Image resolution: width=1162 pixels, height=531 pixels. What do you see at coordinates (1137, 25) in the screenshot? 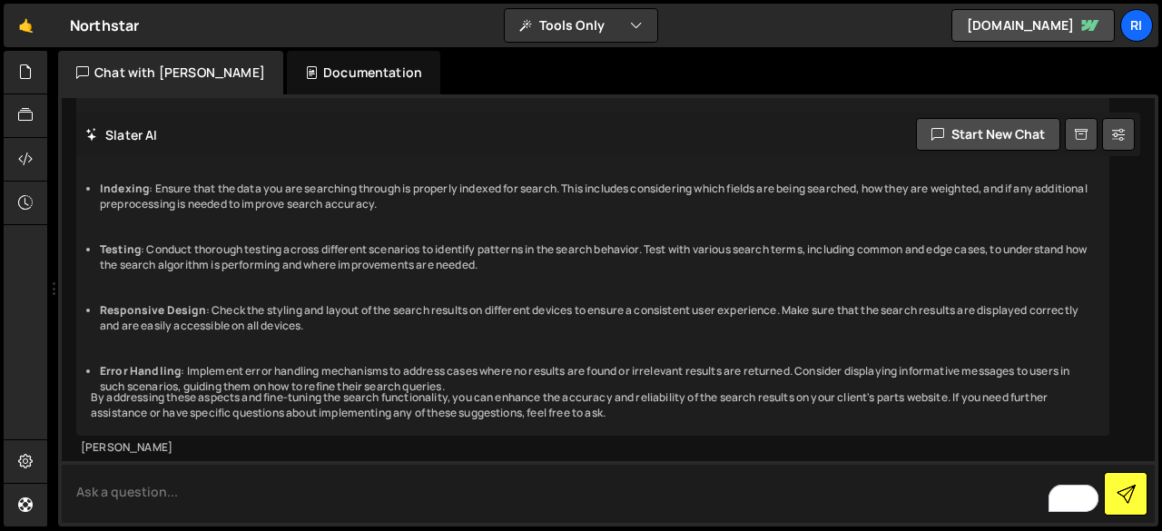
I see `div: Ri` at bounding box center [1137, 25].